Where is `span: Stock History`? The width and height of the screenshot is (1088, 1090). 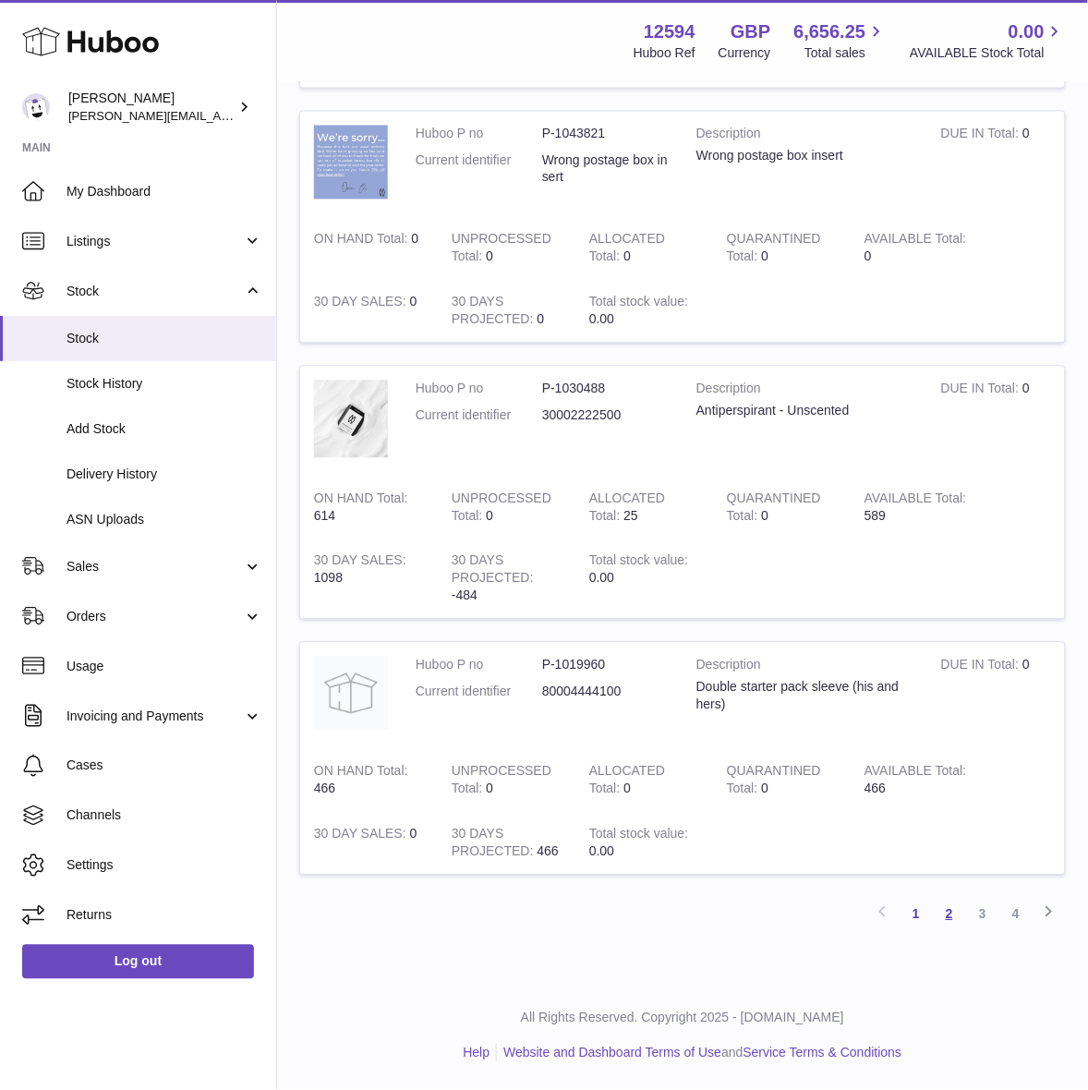
span: Stock History is located at coordinates (164, 383).